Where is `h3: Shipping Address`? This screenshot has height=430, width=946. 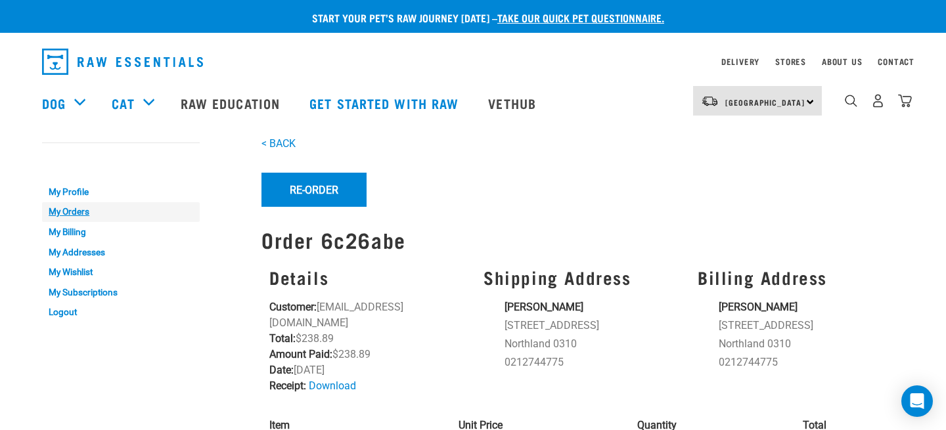 h3: Shipping Address is located at coordinates (583, 277).